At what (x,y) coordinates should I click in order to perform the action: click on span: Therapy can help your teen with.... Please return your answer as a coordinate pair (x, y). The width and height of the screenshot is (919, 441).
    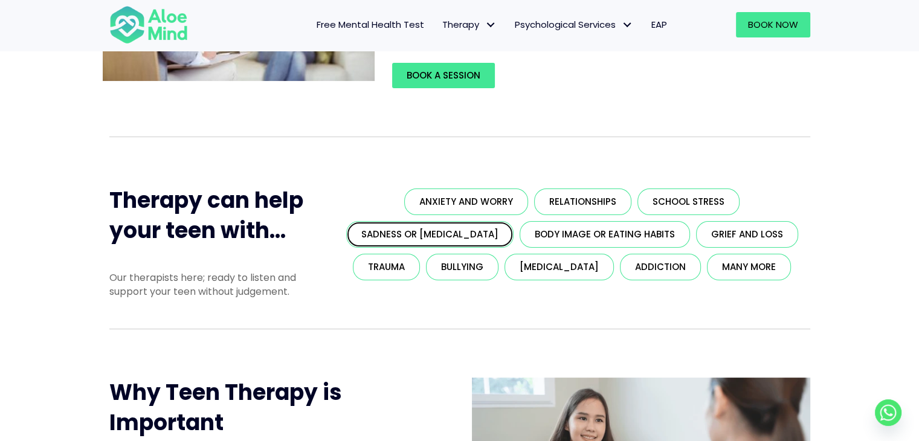
    Looking at the image, I should click on (206, 215).